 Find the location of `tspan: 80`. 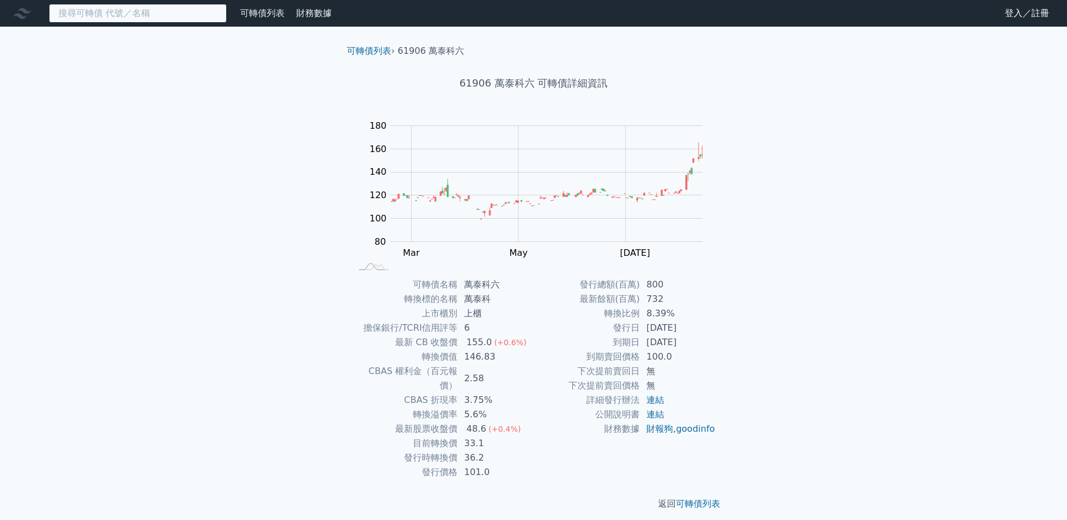

tspan: 80 is located at coordinates (380, 242).